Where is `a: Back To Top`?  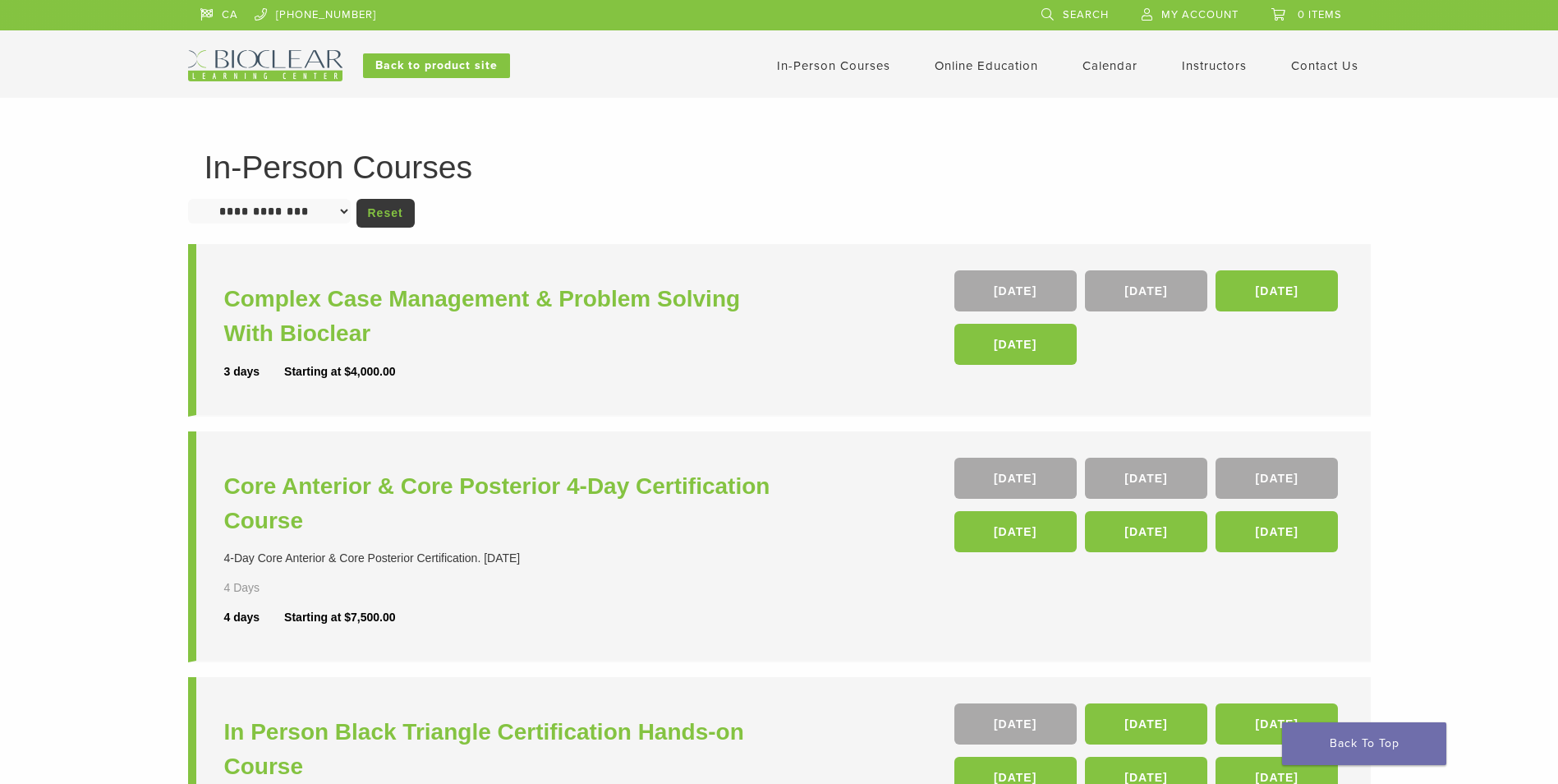 a: Back To Top is located at coordinates (1364, 743).